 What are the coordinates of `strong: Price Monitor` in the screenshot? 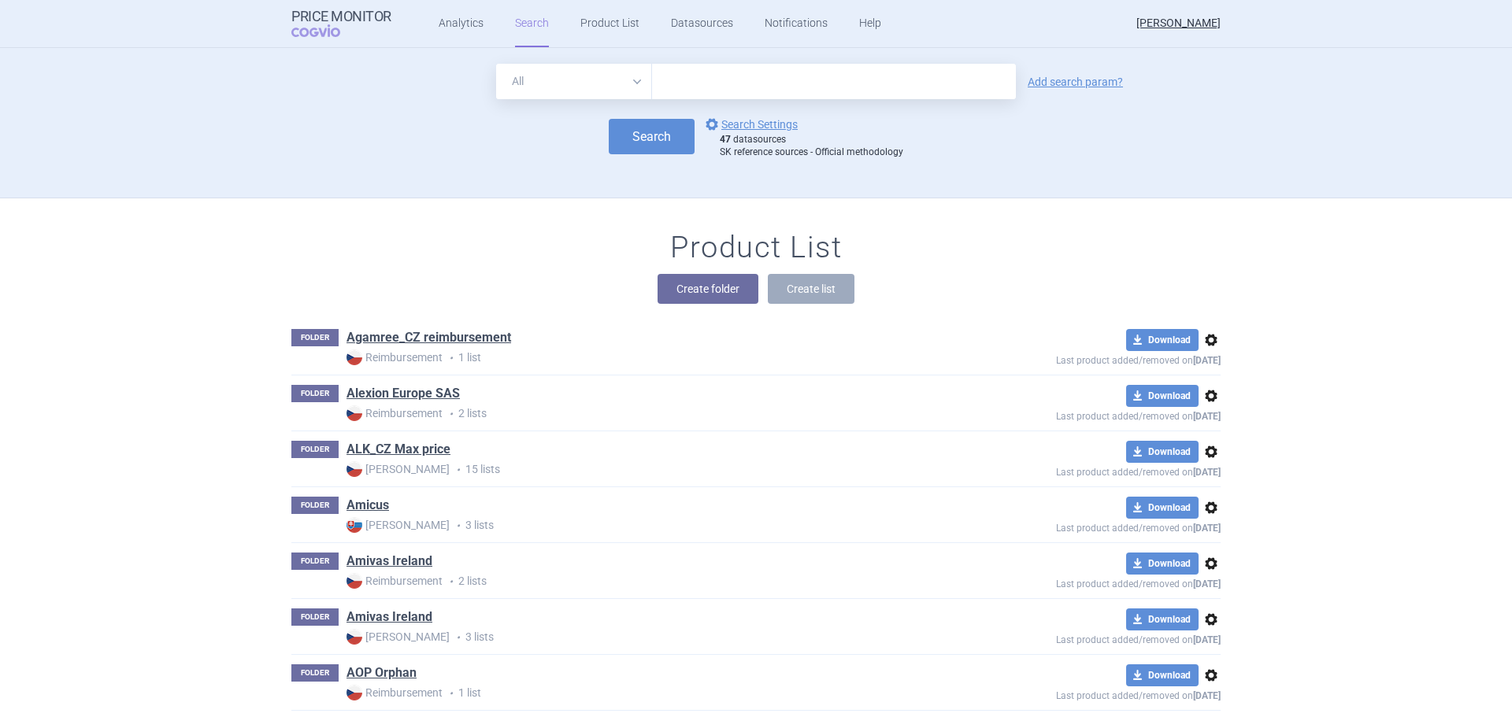 It's located at (341, 17).